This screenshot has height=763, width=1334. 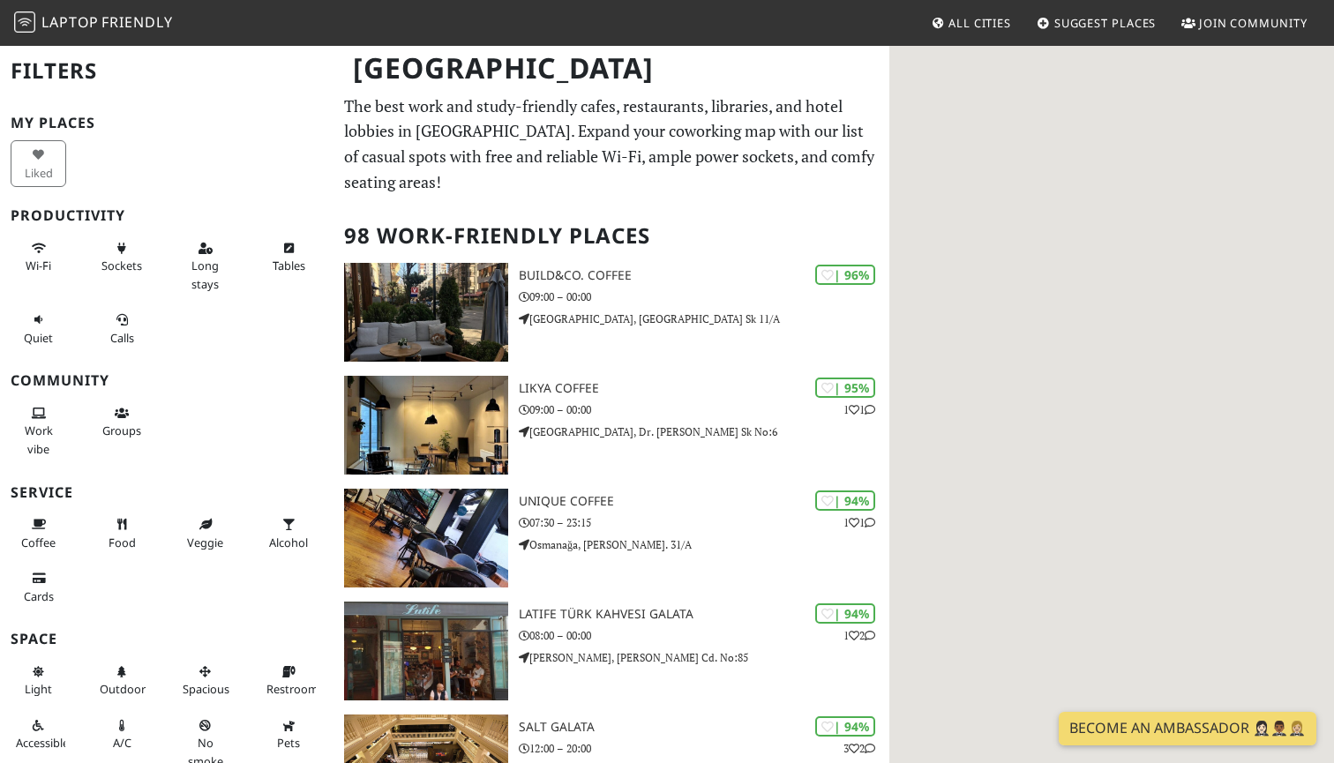 What do you see at coordinates (42, 743) in the screenshot?
I see `span: Accessible` at bounding box center [42, 743].